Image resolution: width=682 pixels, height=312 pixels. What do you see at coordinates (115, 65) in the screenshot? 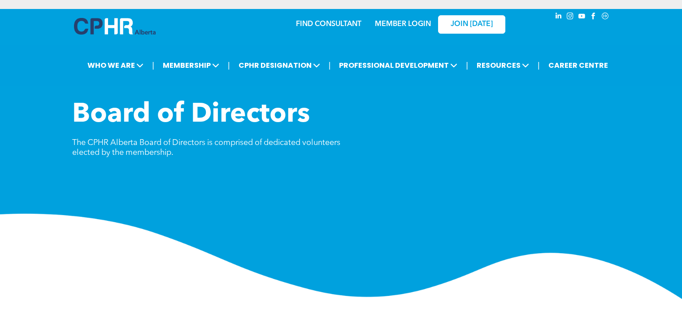
I see `span: WHO WE ARE` at bounding box center [115, 65].